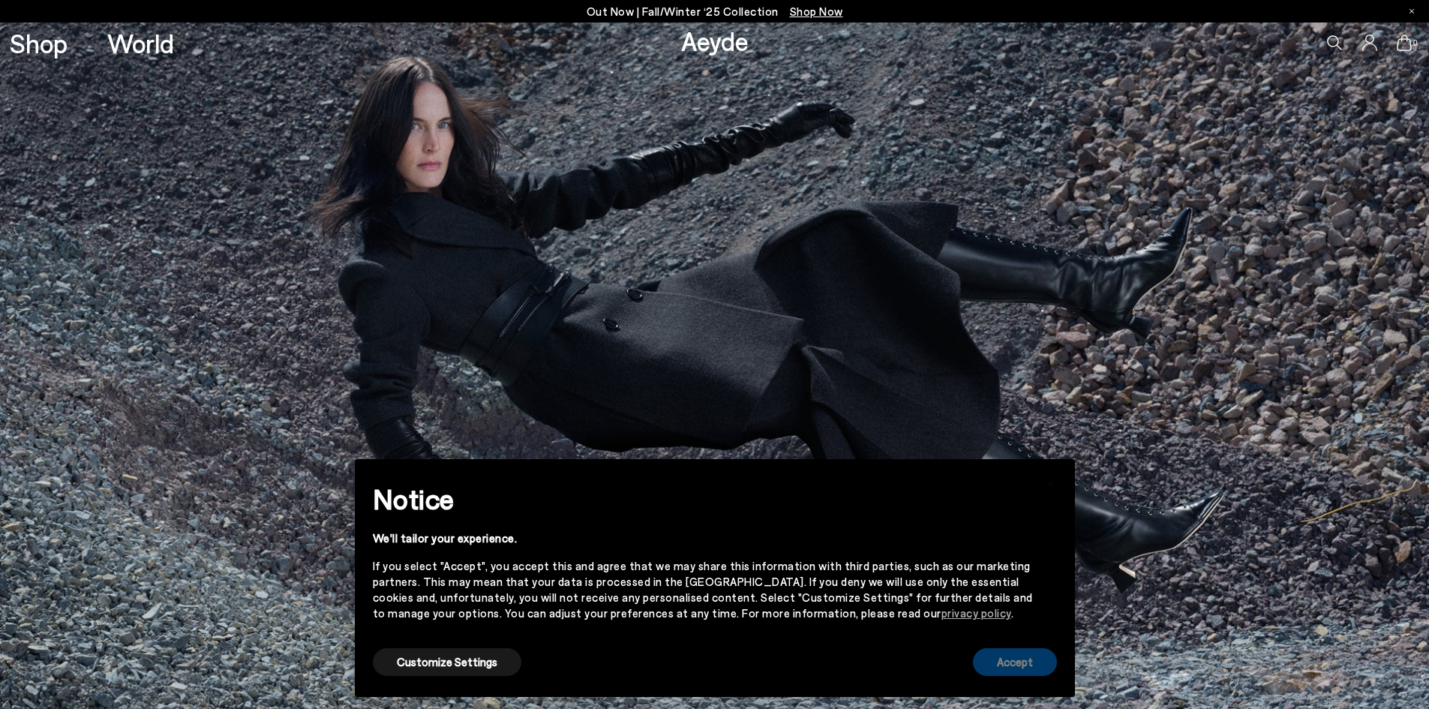  Describe the element at coordinates (976, 613) in the screenshot. I see `a: privacy policy` at that location.